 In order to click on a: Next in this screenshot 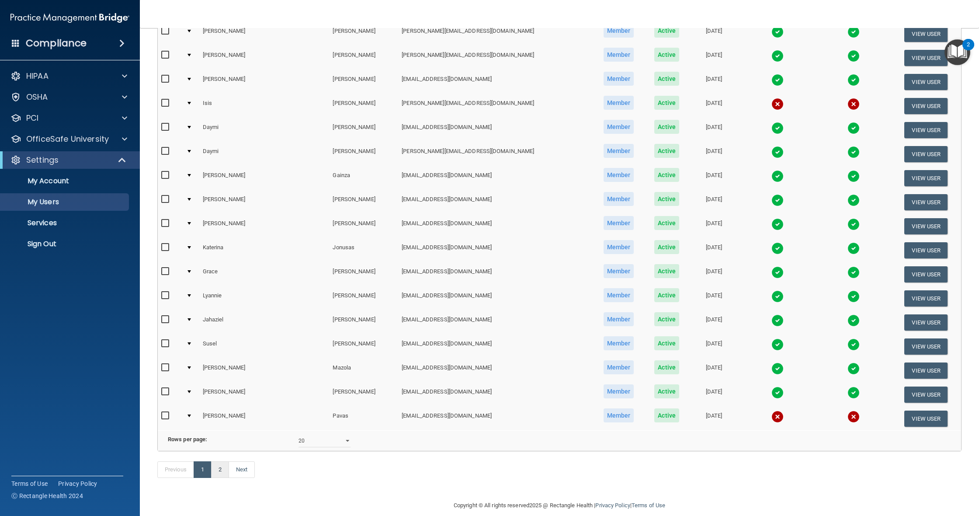, I will do `click(242, 470)`.